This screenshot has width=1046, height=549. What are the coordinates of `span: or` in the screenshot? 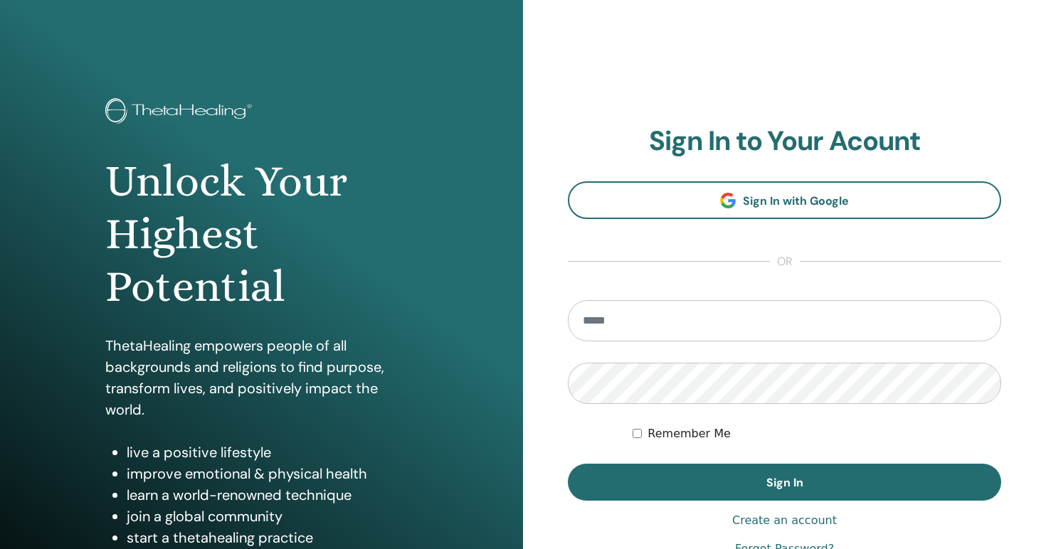 It's located at (785, 262).